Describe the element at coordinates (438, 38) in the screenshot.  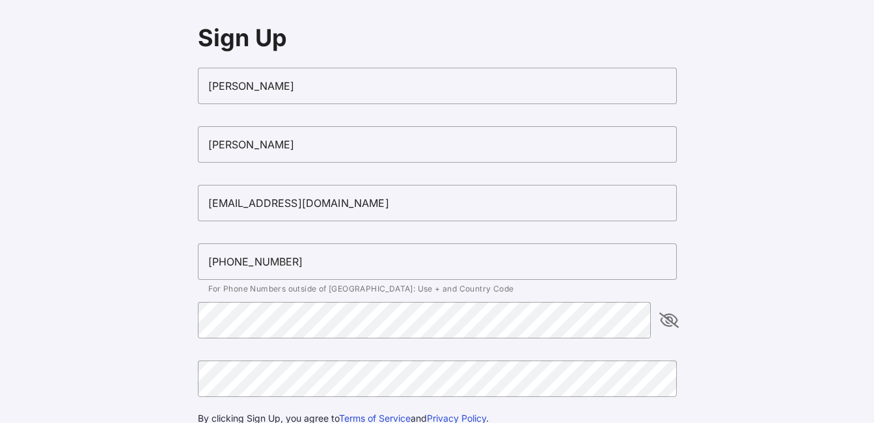
I see `div: Sign Up` at that location.